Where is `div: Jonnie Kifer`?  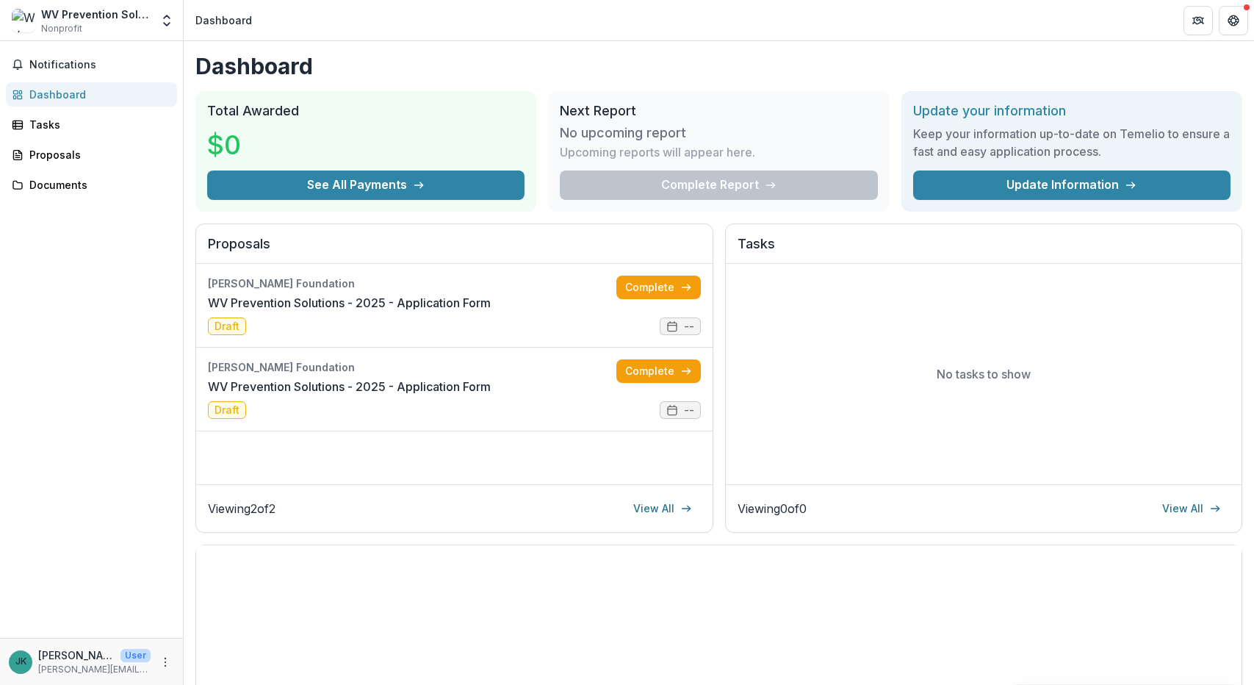 div: Jonnie Kifer is located at coordinates (21, 661).